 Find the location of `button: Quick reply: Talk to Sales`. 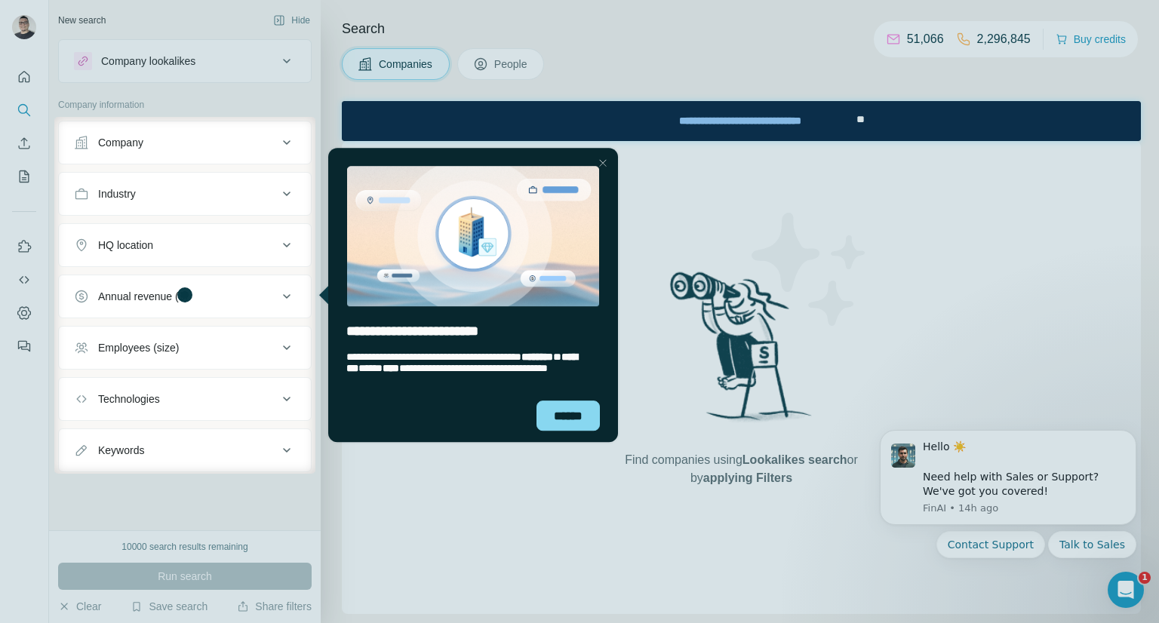

button: Quick reply: Talk to Sales is located at coordinates (235, 133).